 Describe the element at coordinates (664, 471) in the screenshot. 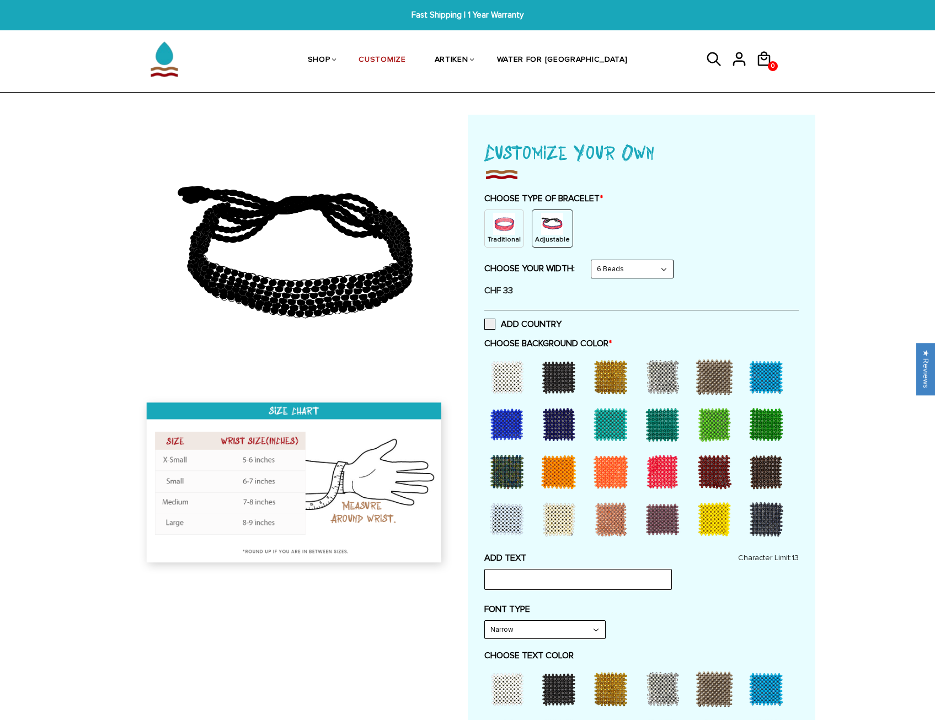

I see `div: Red` at that location.